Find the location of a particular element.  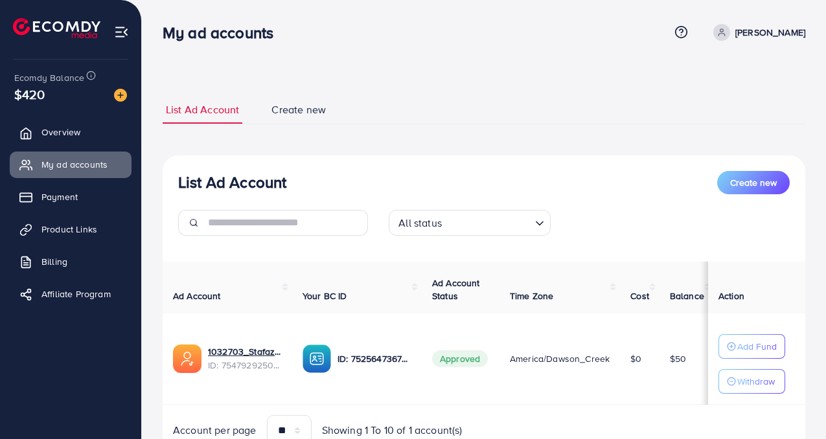

span: Payment is located at coordinates (60, 197).